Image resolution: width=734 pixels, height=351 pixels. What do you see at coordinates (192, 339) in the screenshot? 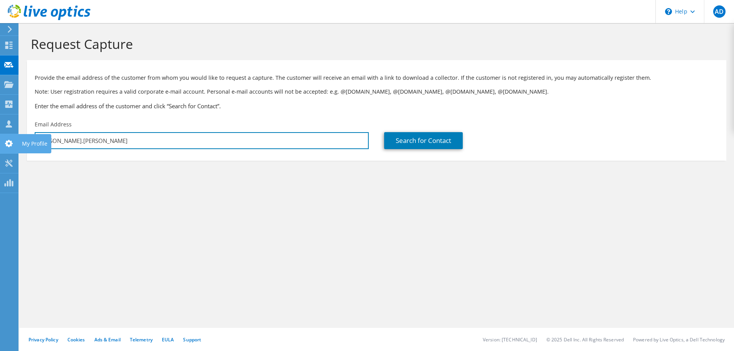
I see `a: Support` at bounding box center [192, 339].